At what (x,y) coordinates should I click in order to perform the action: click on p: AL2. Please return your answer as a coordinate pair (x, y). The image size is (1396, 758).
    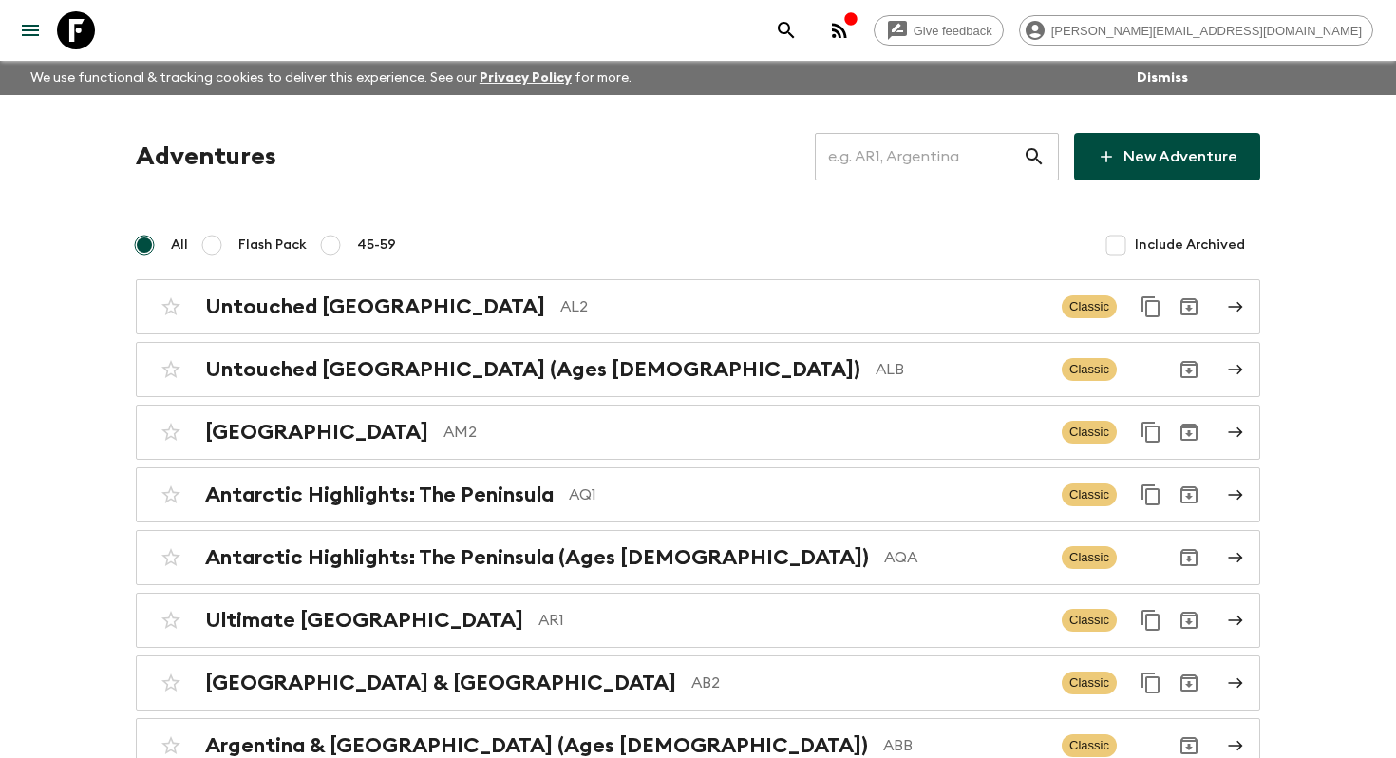
    Looking at the image, I should click on (804, 307).